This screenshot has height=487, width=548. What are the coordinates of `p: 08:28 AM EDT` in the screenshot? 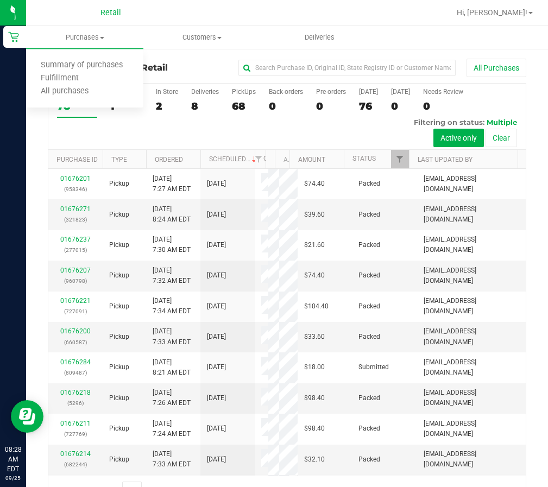 It's located at (13, 459).